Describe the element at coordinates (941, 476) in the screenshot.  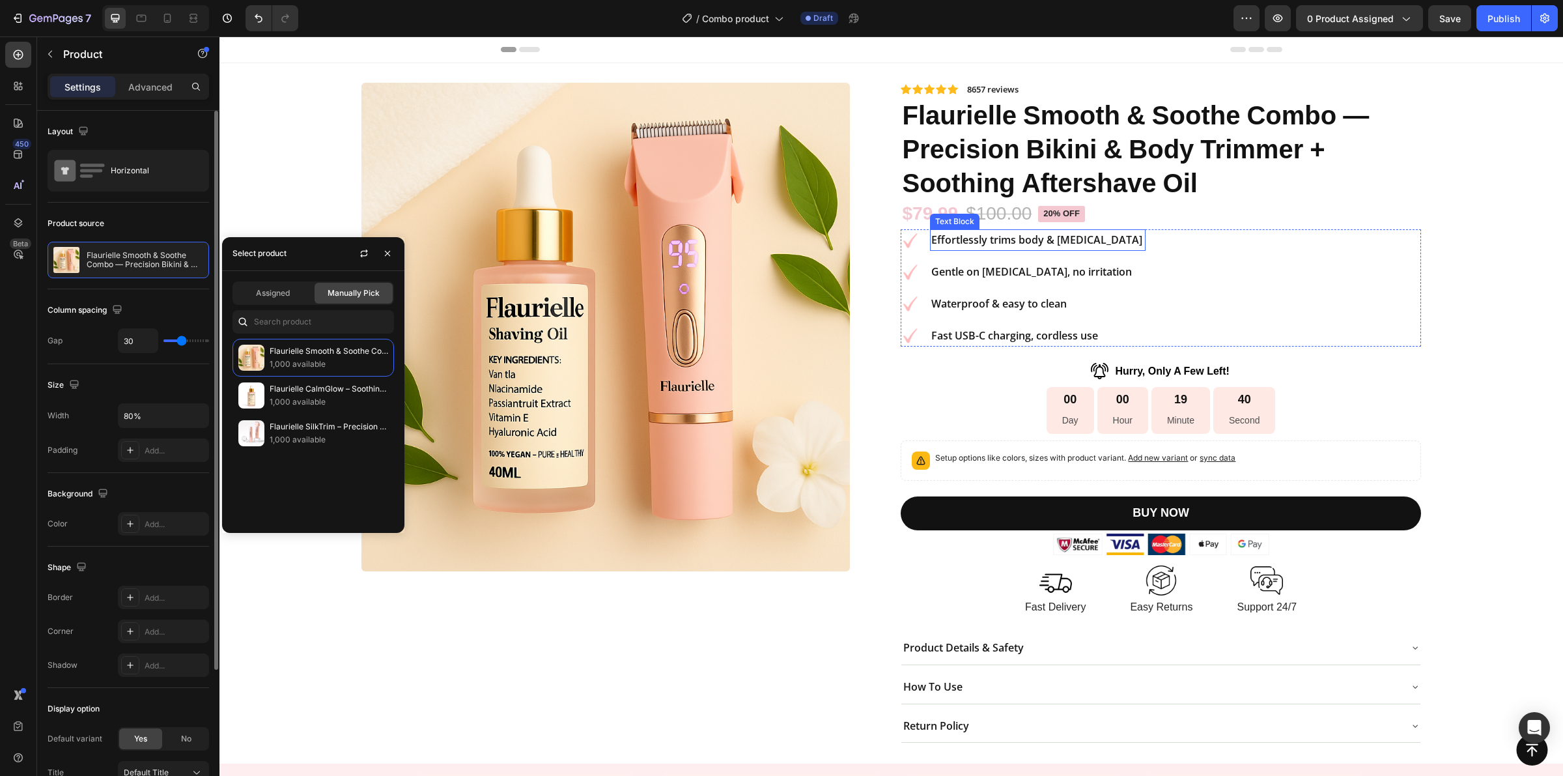
I see `div: BUY NOW` at that location.